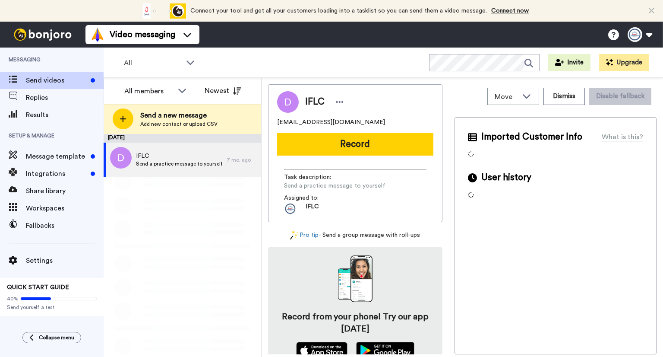 The width and height of the screenshot is (663, 357). Describe the element at coordinates (532, 137) in the screenshot. I see `span: Imported Customer Info` at that location.